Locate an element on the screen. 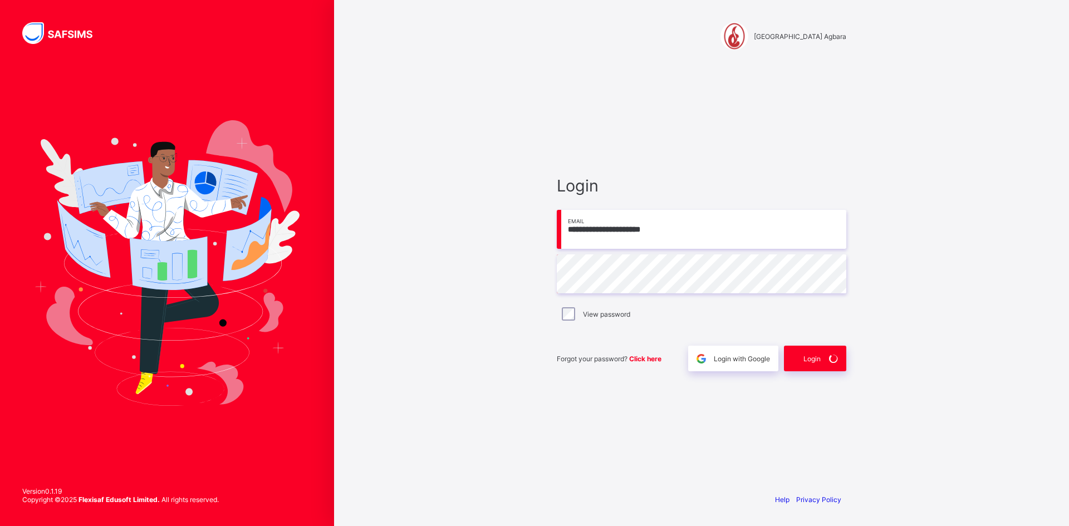 This screenshot has height=526, width=1069. img: Hero Image is located at coordinates (167, 263).